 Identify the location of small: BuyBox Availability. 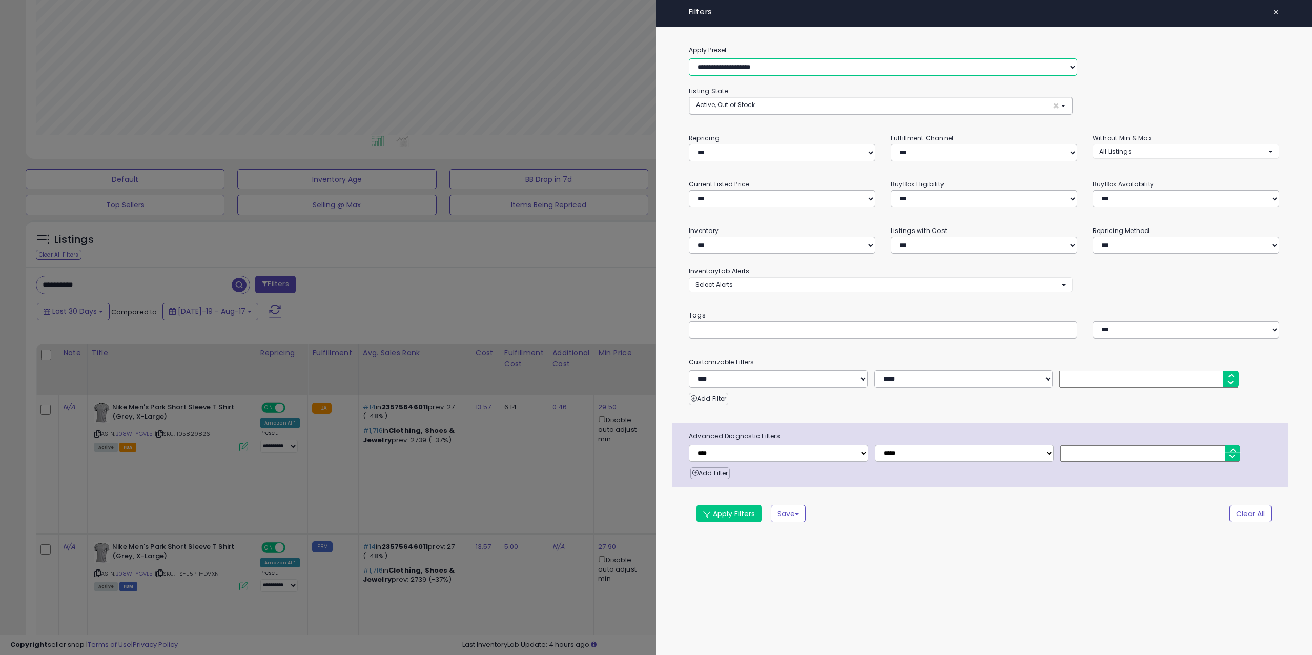
(1123, 184).